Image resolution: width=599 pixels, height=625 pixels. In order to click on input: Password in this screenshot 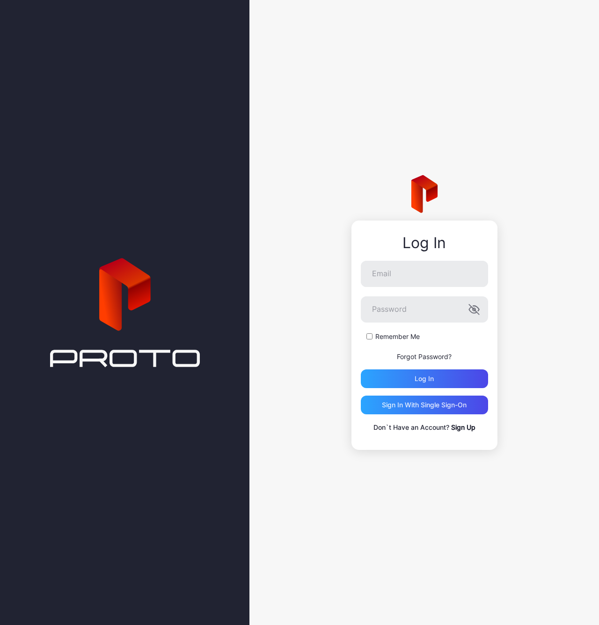, I will do `click(424, 309)`.